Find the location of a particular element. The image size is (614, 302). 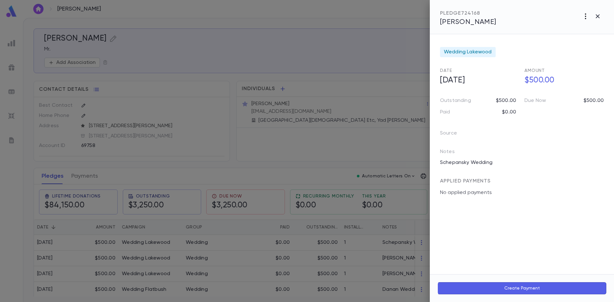

p: Due Now is located at coordinates (535, 101).